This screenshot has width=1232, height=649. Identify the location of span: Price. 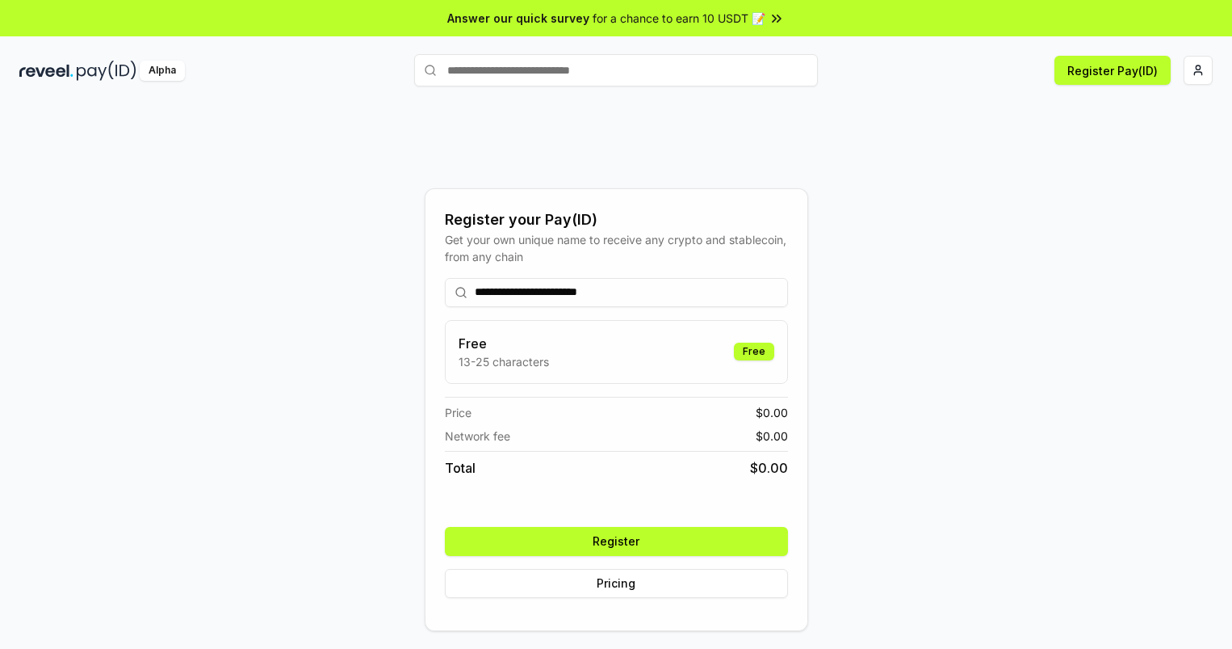
(458, 412).